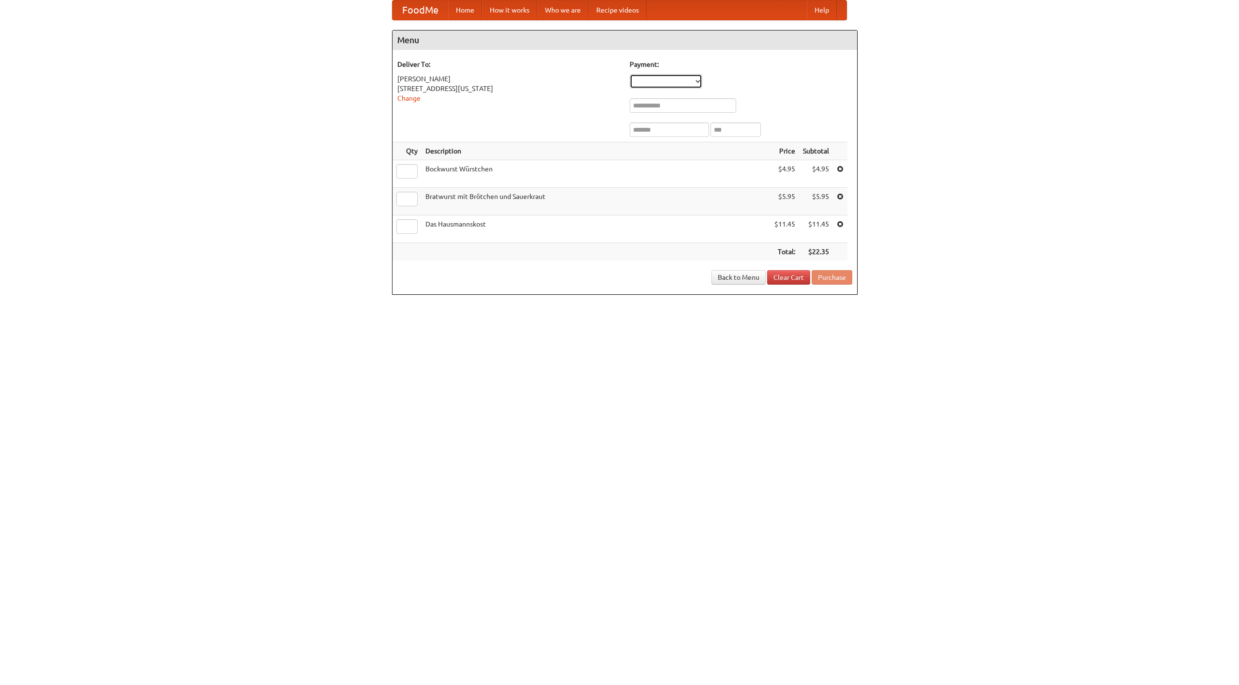  Describe the element at coordinates (596, 151) in the screenshot. I see `th: Description` at that location.